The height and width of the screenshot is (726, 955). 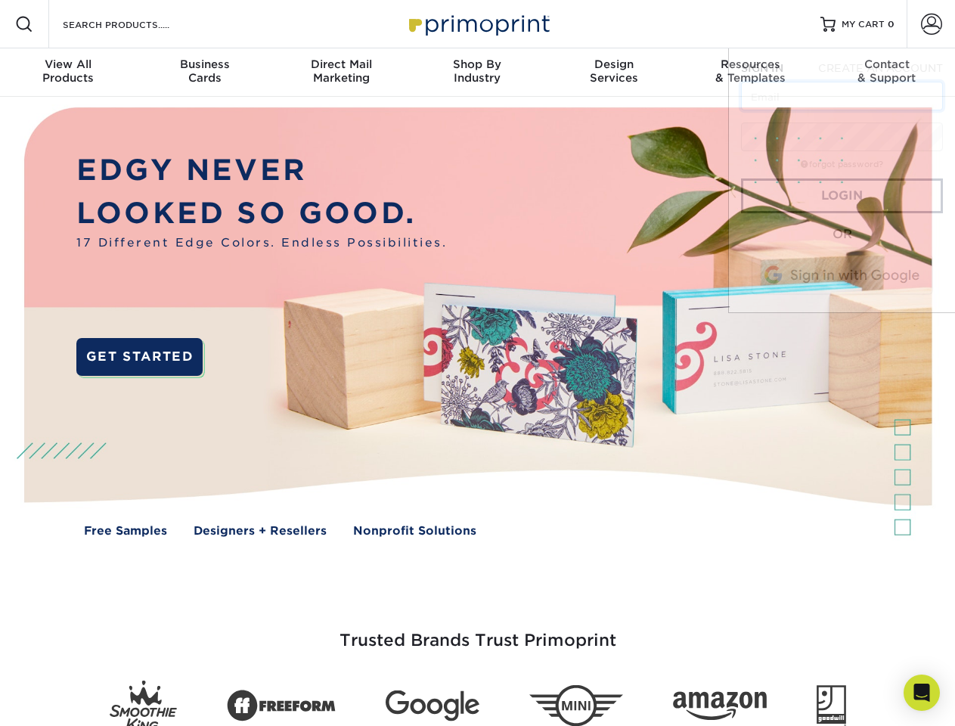 I want to click on a: DesignServices, so click(x=614, y=73).